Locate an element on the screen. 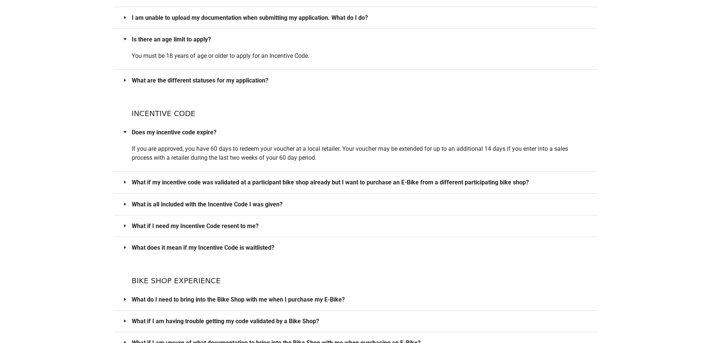 This screenshot has height=343, width=711. span: Does my incentive code expire? is located at coordinates (360, 132).